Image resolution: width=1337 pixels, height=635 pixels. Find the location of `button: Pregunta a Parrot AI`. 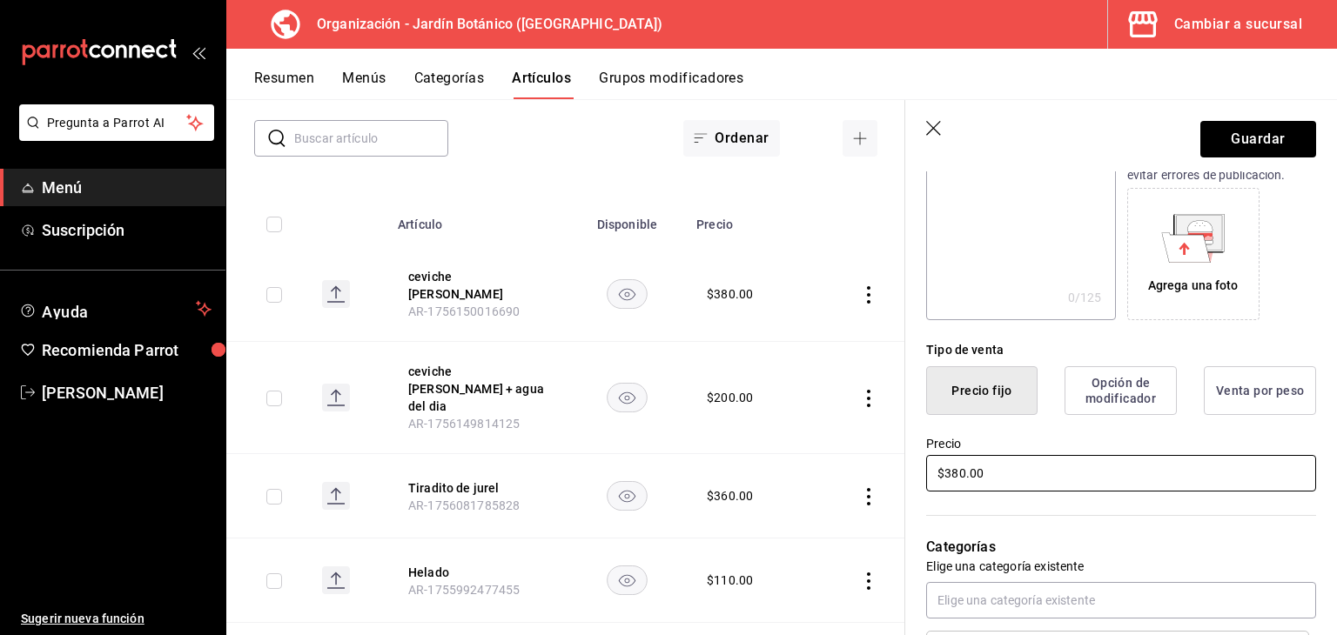

button: Pregunta a Parrot AI is located at coordinates (117, 123).